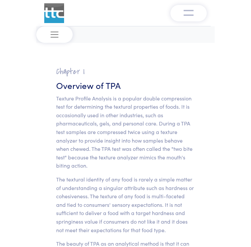 Image resolution: width=251 pixels, height=247 pixels. Describe the element at coordinates (125, 72) in the screenshot. I see `h2: Chapter I` at that location.